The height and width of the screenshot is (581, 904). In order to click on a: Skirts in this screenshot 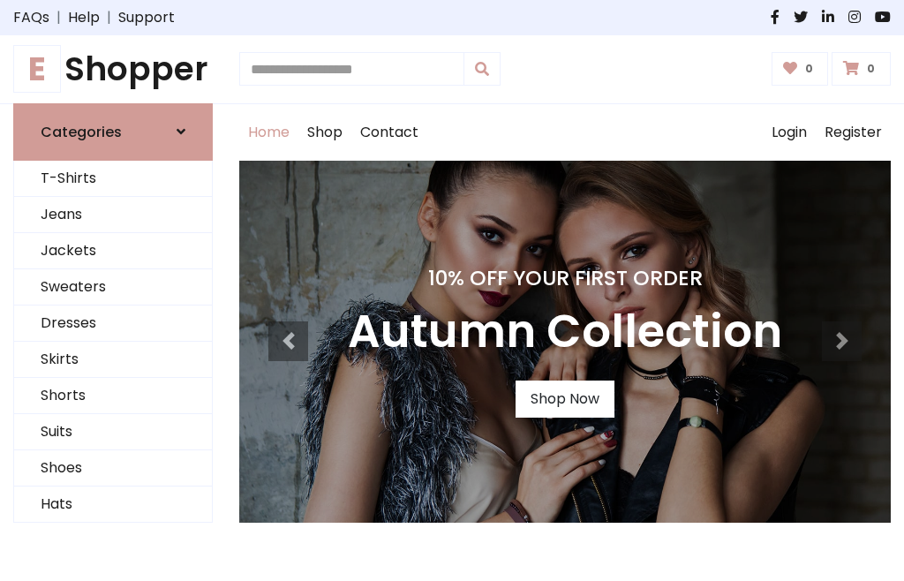, I will do `click(113, 359)`.